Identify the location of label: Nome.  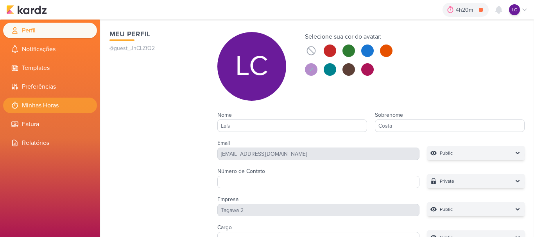
(224, 115).